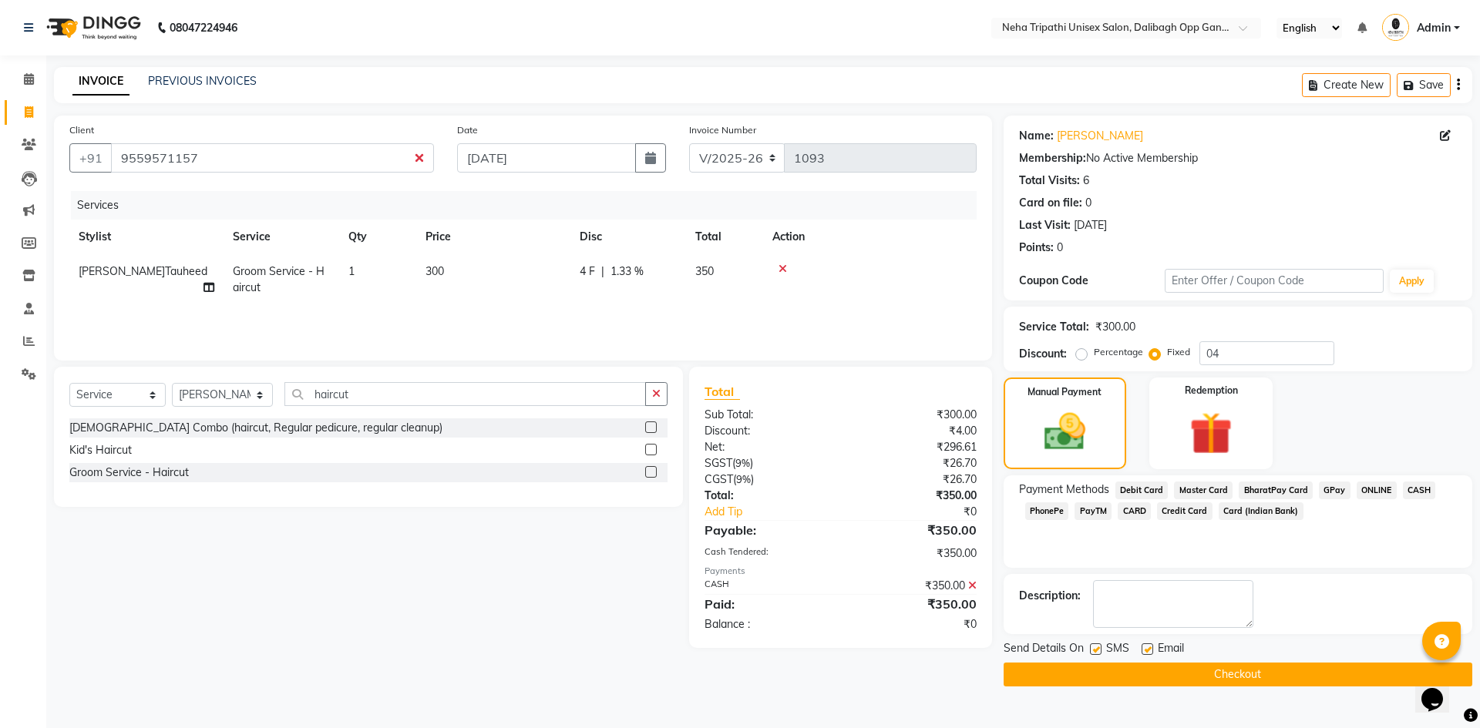 The image size is (1480, 728). What do you see at coordinates (1411, 281) in the screenshot?
I see `button: Apply` at bounding box center [1411, 281].